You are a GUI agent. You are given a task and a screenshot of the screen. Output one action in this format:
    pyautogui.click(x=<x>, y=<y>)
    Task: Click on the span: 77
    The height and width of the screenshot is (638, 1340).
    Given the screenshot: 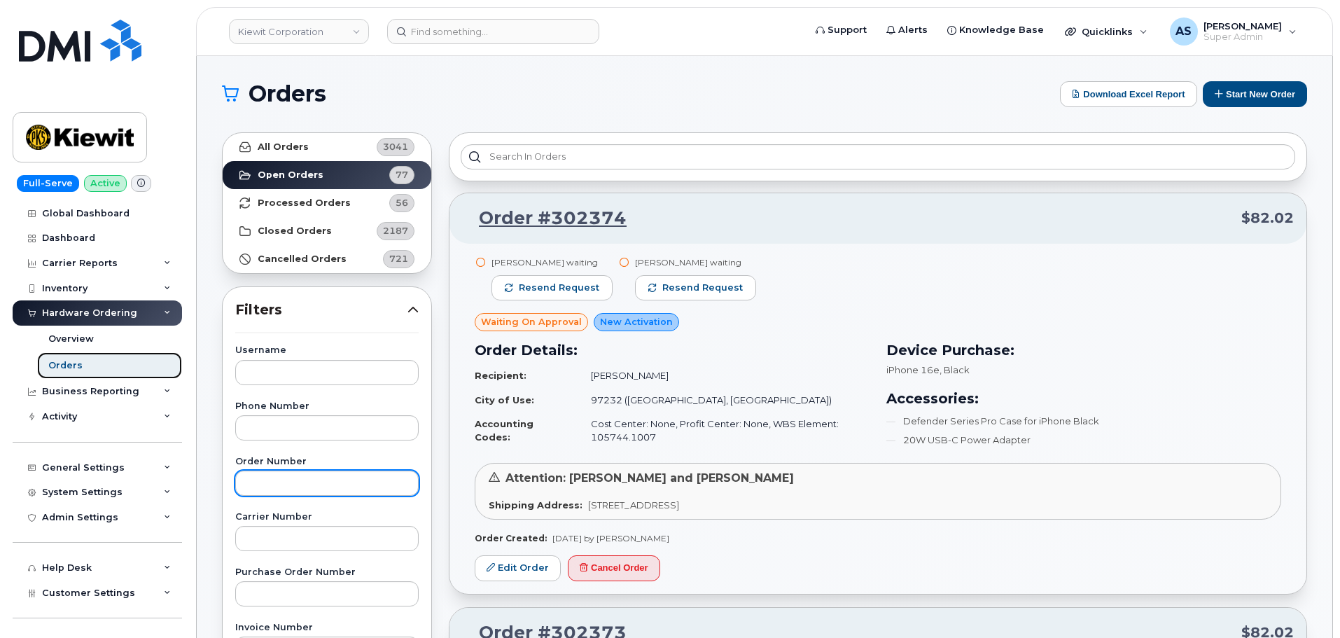 What is the action you would take?
    pyautogui.click(x=402, y=174)
    